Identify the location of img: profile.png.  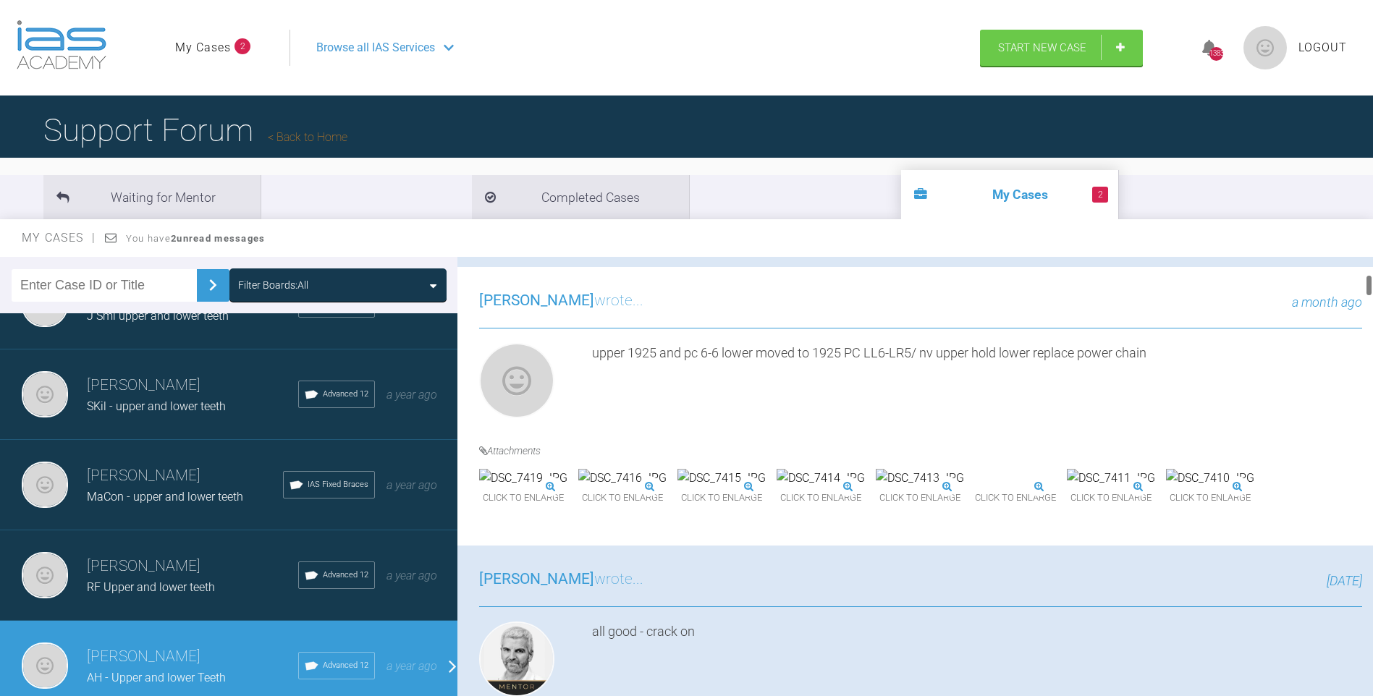
(1265, 48).